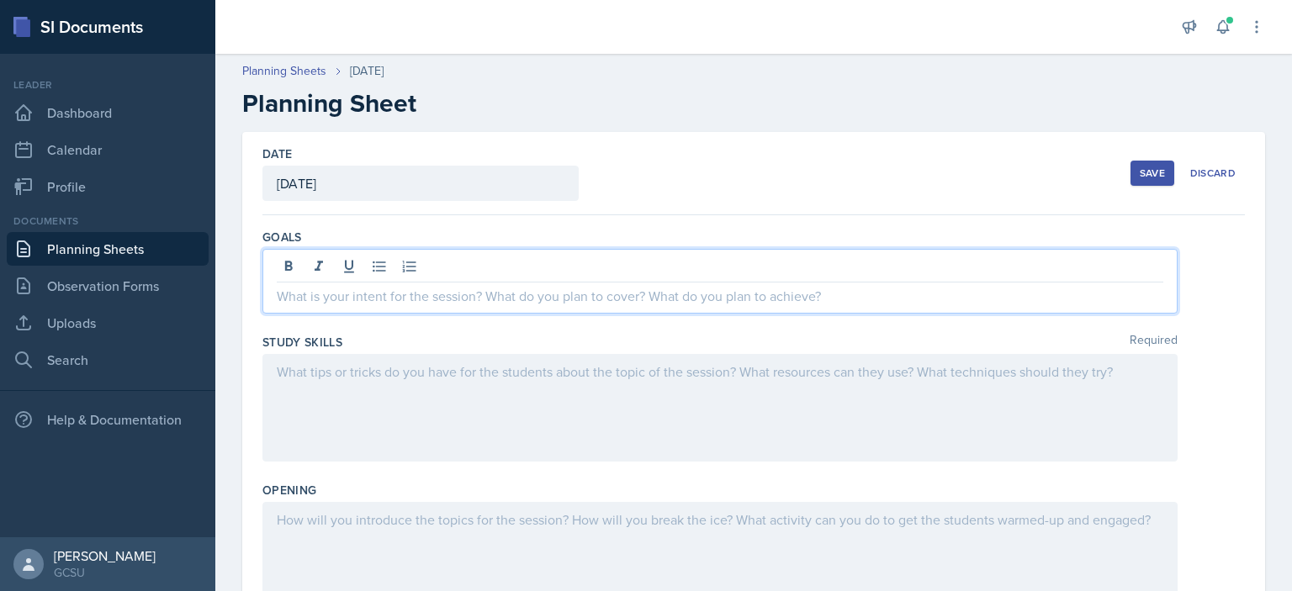  What do you see at coordinates (1213, 173) in the screenshot?
I see `button: Discard` at bounding box center [1213, 173].